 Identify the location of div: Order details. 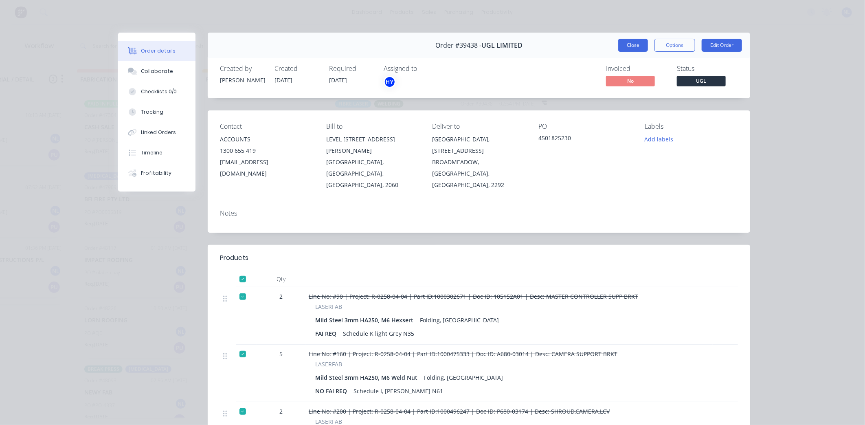
(158, 51).